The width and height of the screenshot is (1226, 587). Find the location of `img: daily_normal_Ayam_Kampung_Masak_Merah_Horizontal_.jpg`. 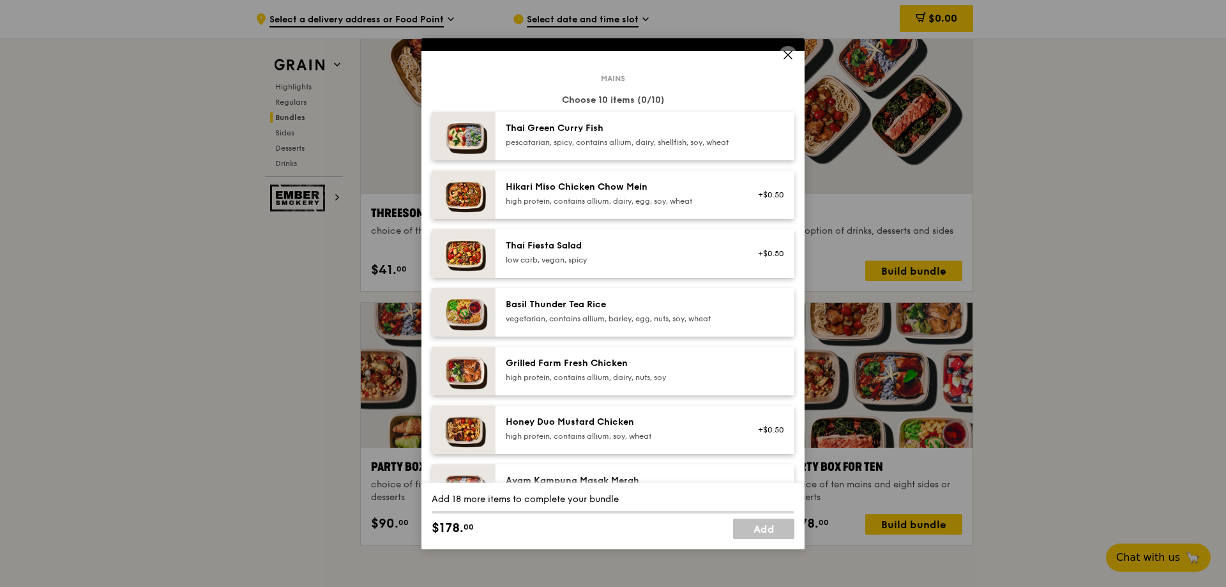

img: daily_normal_Ayam_Kampung_Masak_Merah_Horizontal_.jpg is located at coordinates (464, 488).